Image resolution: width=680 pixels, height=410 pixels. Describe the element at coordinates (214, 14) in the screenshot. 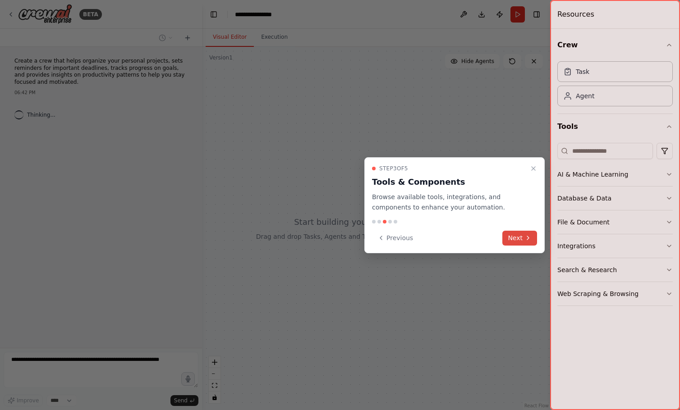

I see `button: Hide left sidebar` at that location.